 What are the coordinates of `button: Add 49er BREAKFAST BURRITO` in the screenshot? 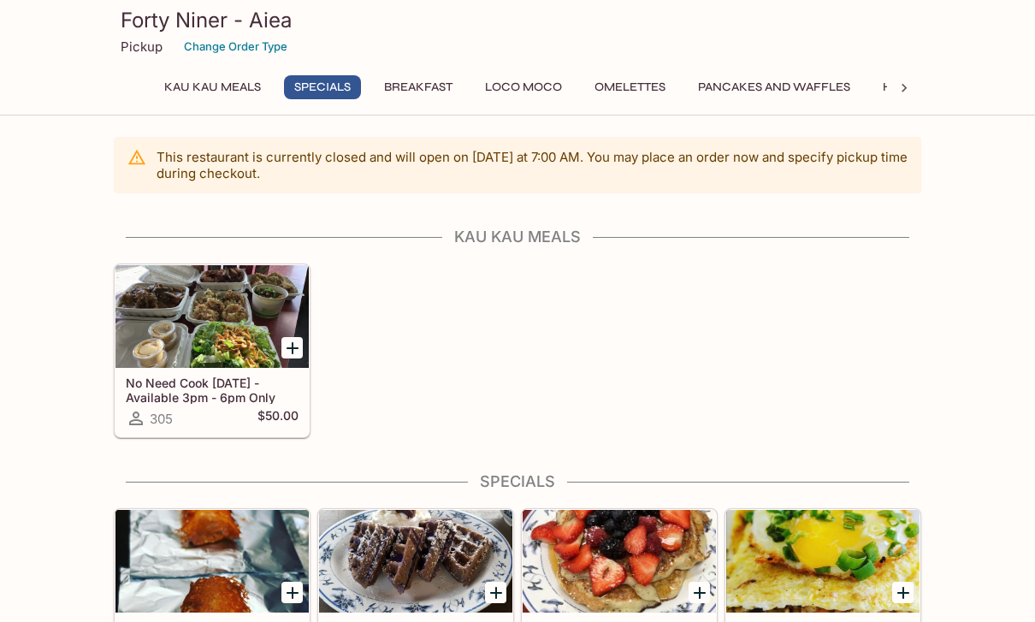 It's located at (292, 592).